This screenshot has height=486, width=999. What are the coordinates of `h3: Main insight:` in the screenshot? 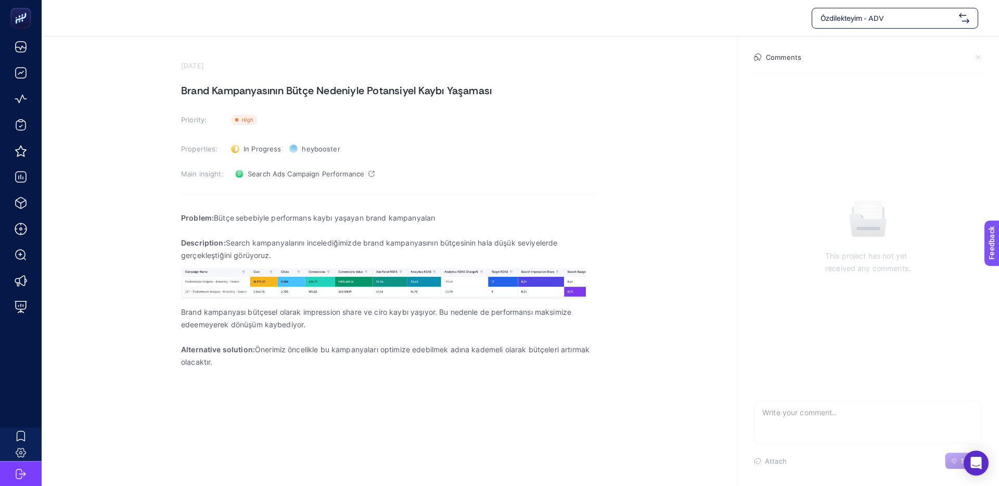 It's located at (203, 174).